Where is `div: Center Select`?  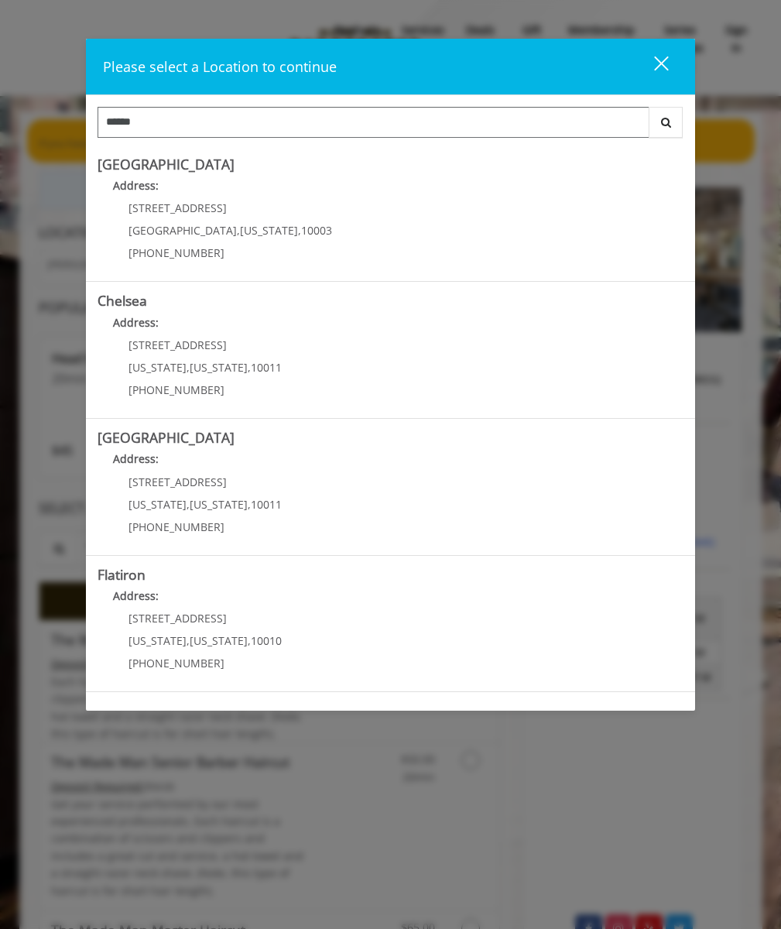
div: Center Select is located at coordinates (390, 126).